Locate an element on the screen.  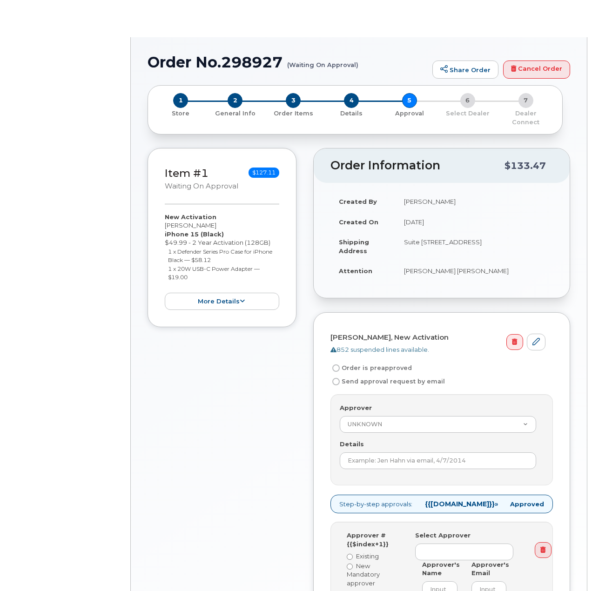
a: 1 Store is located at coordinates (181, 113).